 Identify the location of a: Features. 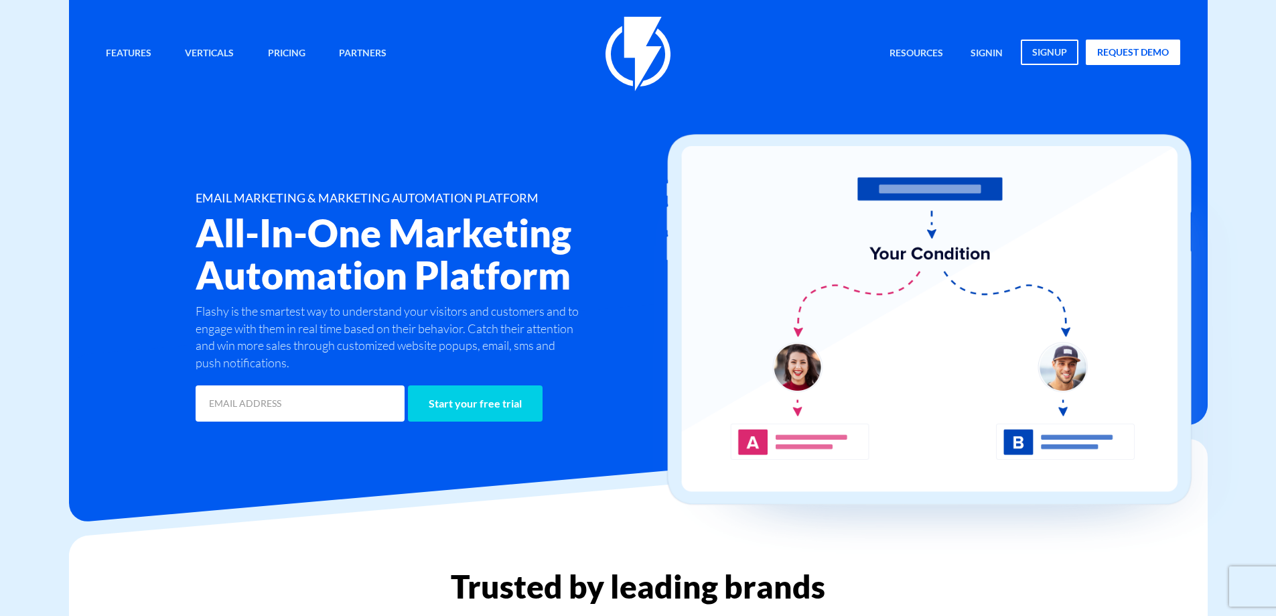
(129, 54).